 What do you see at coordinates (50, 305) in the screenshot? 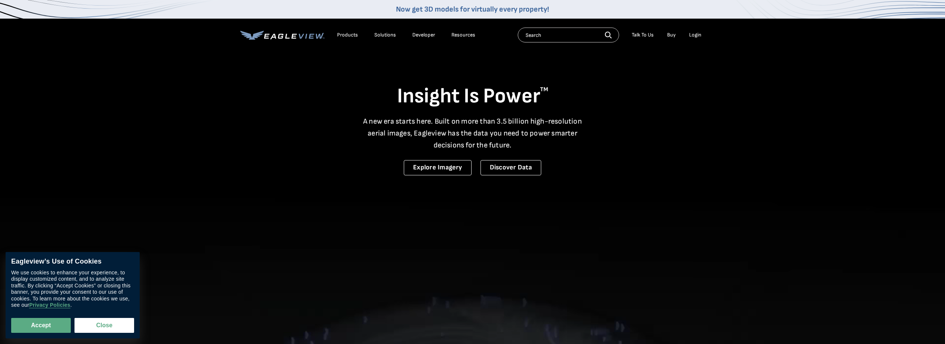
I see `a: Privacy Policies` at bounding box center [50, 305].